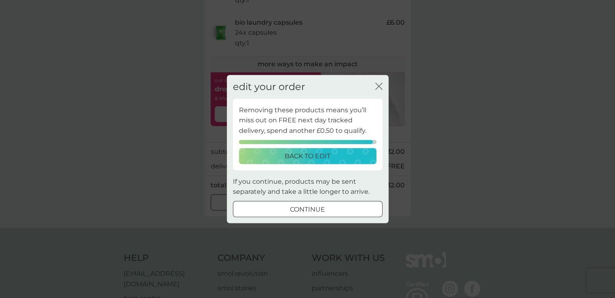 The height and width of the screenshot is (298, 615). Describe the element at coordinates (308, 120) in the screenshot. I see `p: Removing these products means you’ll miss out on FREE next day tracked delivery, spend another £0...` at that location.